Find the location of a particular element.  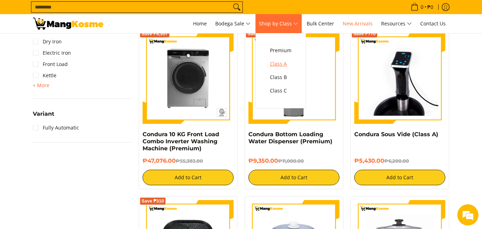

span: Bodega Sale is located at coordinates (233, 24).